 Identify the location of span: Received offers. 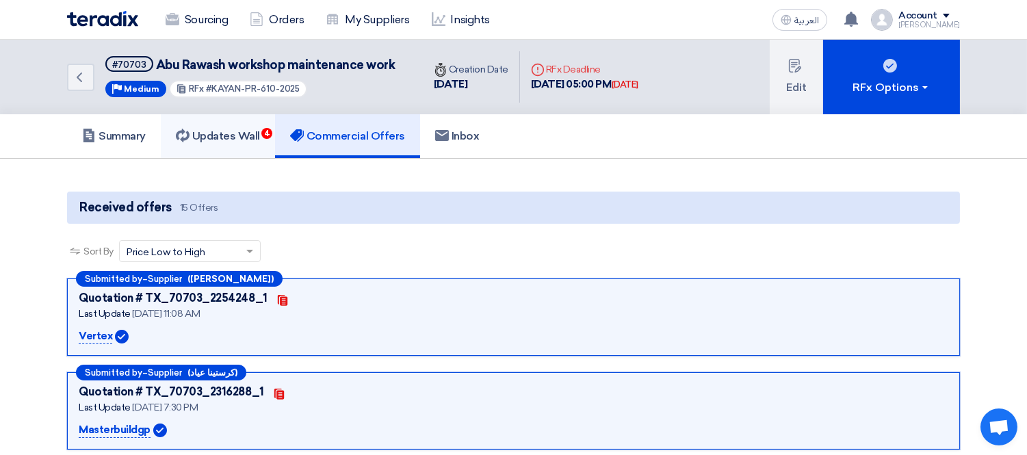
(125, 207).